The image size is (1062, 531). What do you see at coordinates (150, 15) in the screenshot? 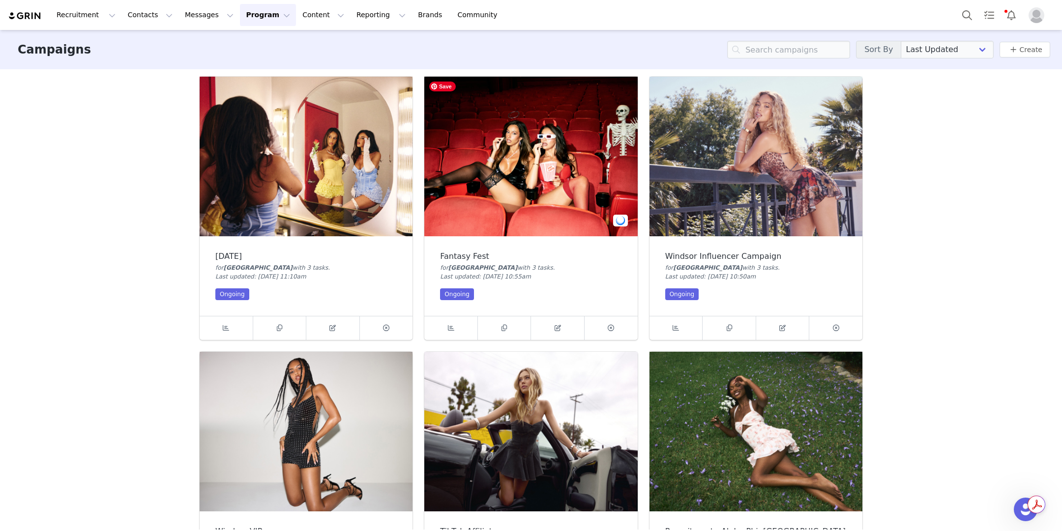
I see `button: Contacts` at bounding box center [150, 15].